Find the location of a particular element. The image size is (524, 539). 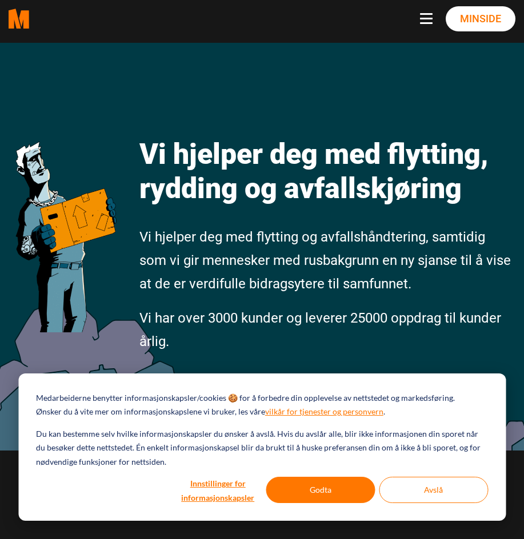

a: vilkår for tjenester og personvern is located at coordinates (324, 412).